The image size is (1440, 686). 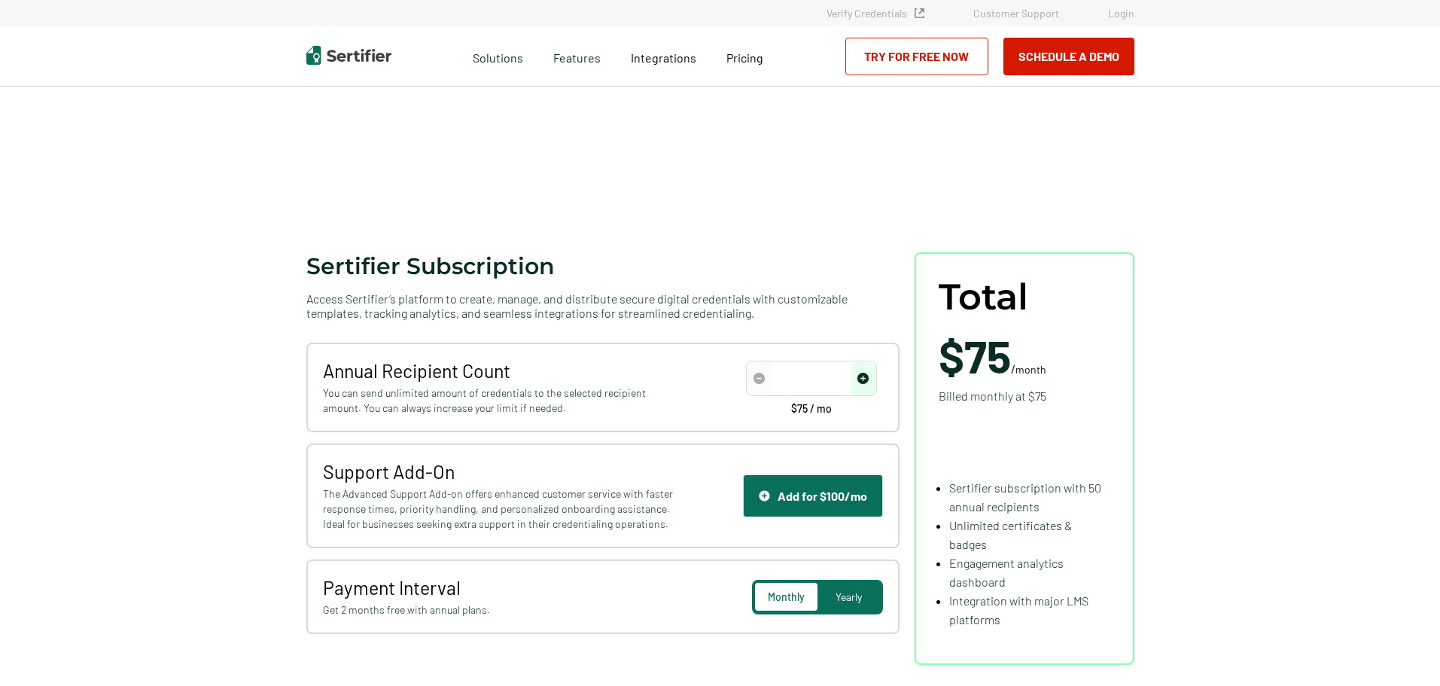 What do you see at coordinates (786, 596) in the screenshot?
I see `span: Monthly` at bounding box center [786, 596].